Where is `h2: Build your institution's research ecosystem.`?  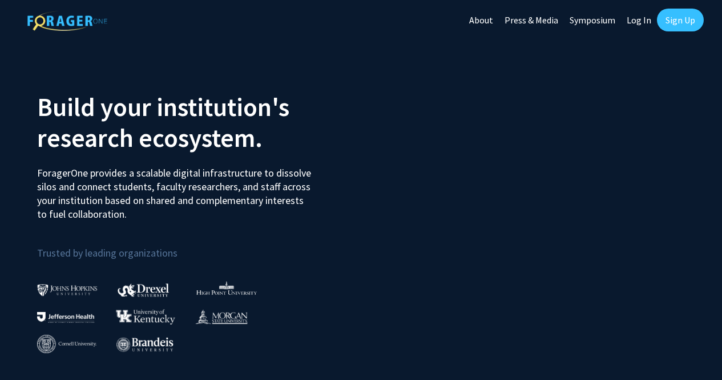 h2: Build your institution's research ecosystem. is located at coordinates (195, 122).